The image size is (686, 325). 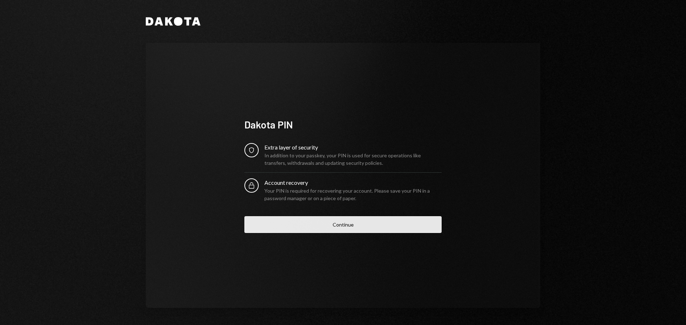 I want to click on div: Dakota PIN, so click(x=343, y=125).